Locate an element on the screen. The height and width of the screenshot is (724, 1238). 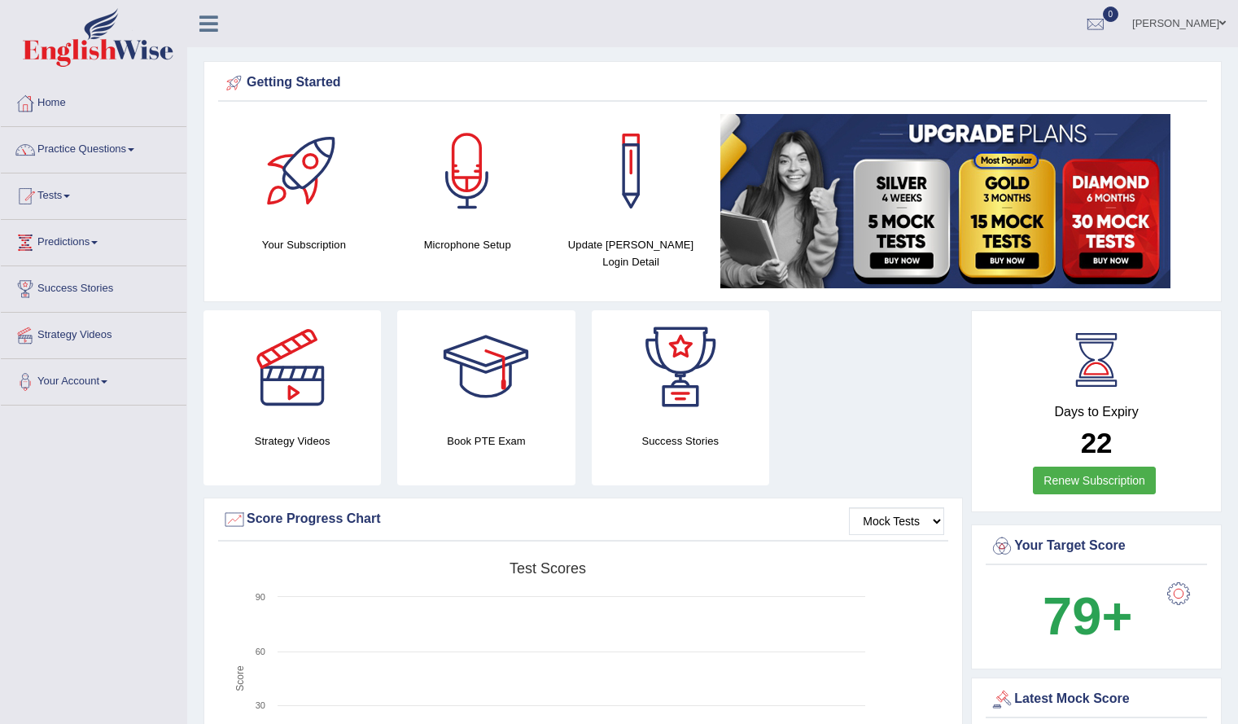
img: small5.jpg is located at coordinates (945, 201).